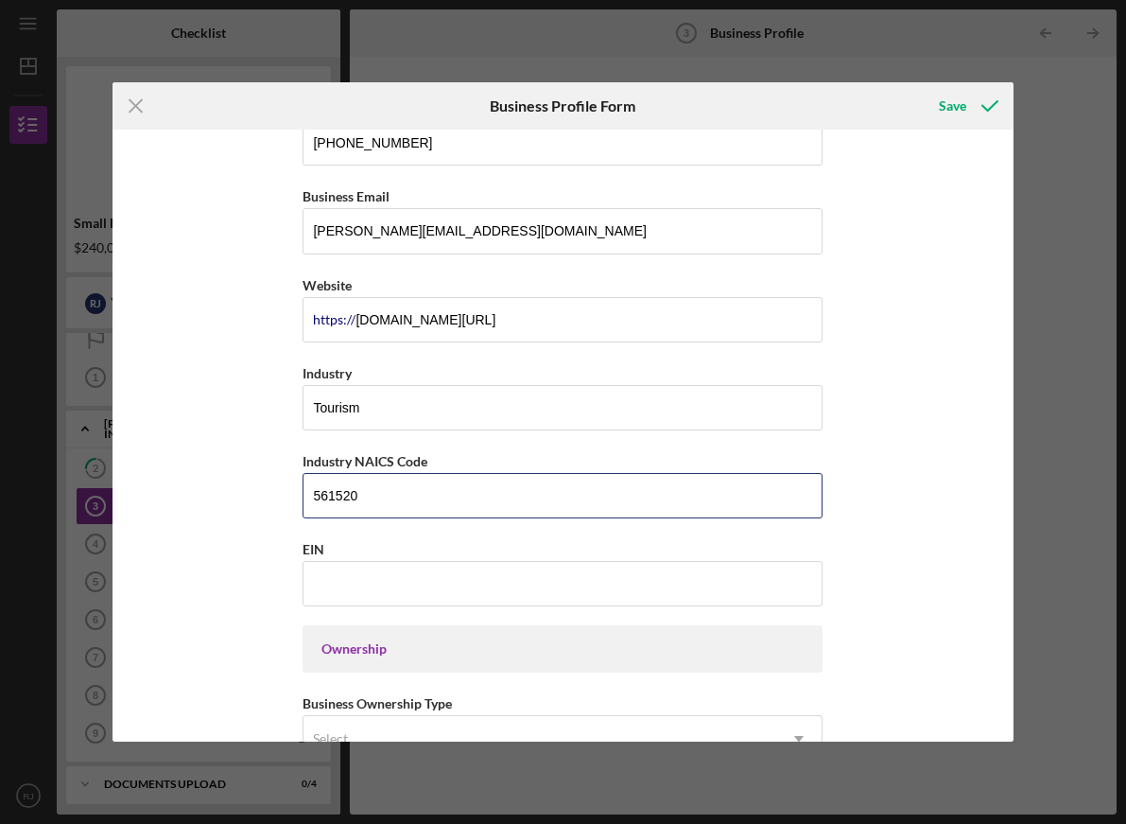 The image size is (1126, 824). Describe the element at coordinates (334, 320) in the screenshot. I see `div: https://` at that location.